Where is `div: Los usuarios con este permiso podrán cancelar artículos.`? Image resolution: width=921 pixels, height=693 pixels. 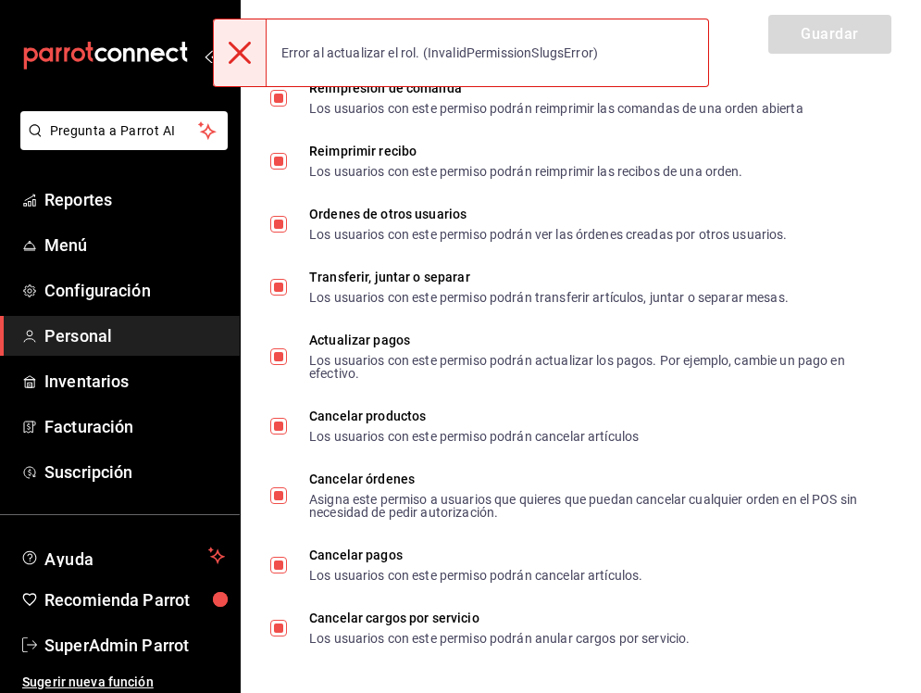
div: Los usuarios con este permiso podrán cancelar artículos. is located at coordinates (476, 575).